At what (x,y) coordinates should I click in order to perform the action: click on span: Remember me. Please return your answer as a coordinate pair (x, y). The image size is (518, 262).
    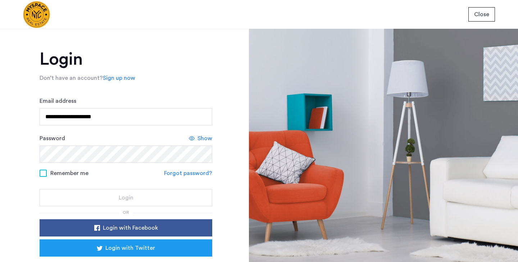
    Looking at the image, I should click on (69, 174).